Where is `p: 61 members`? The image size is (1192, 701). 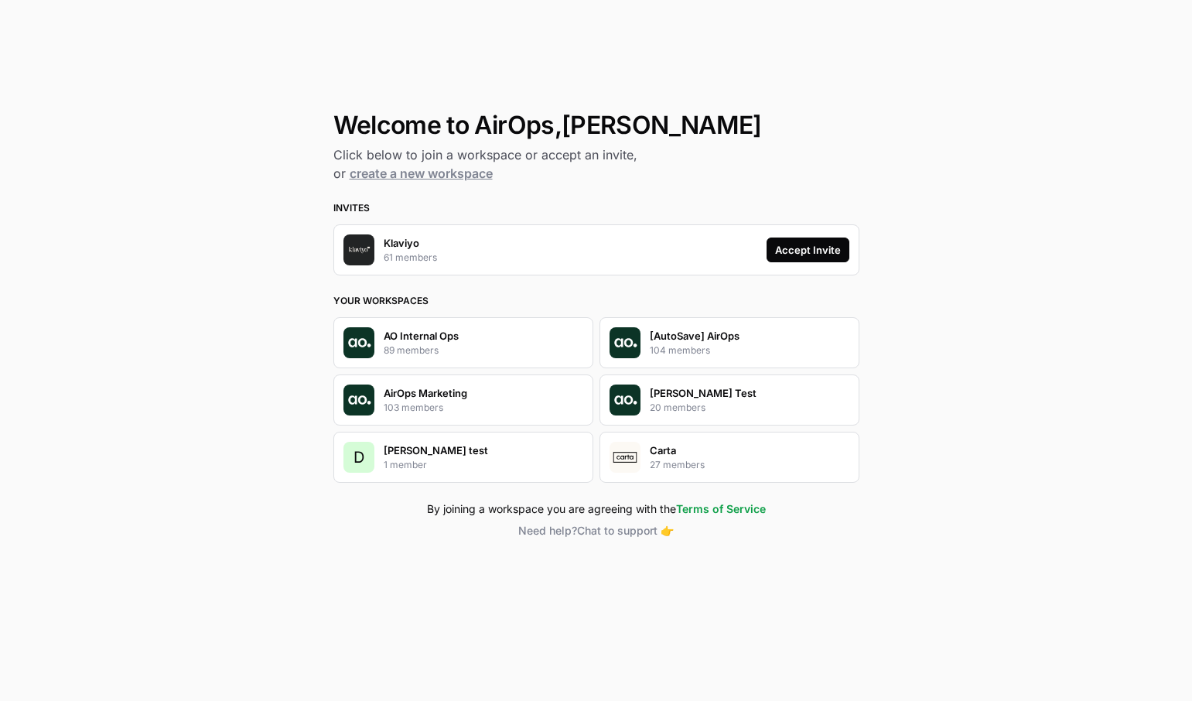
p: 61 members is located at coordinates (410, 258).